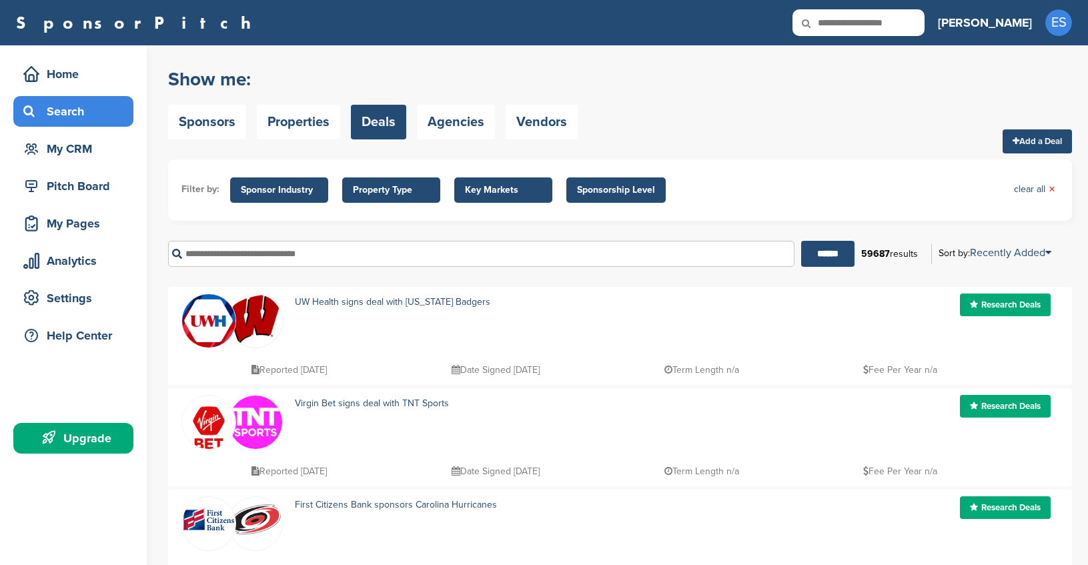 The height and width of the screenshot is (565, 1088). What do you see at coordinates (378, 122) in the screenshot?
I see `a: Deals` at bounding box center [378, 122].